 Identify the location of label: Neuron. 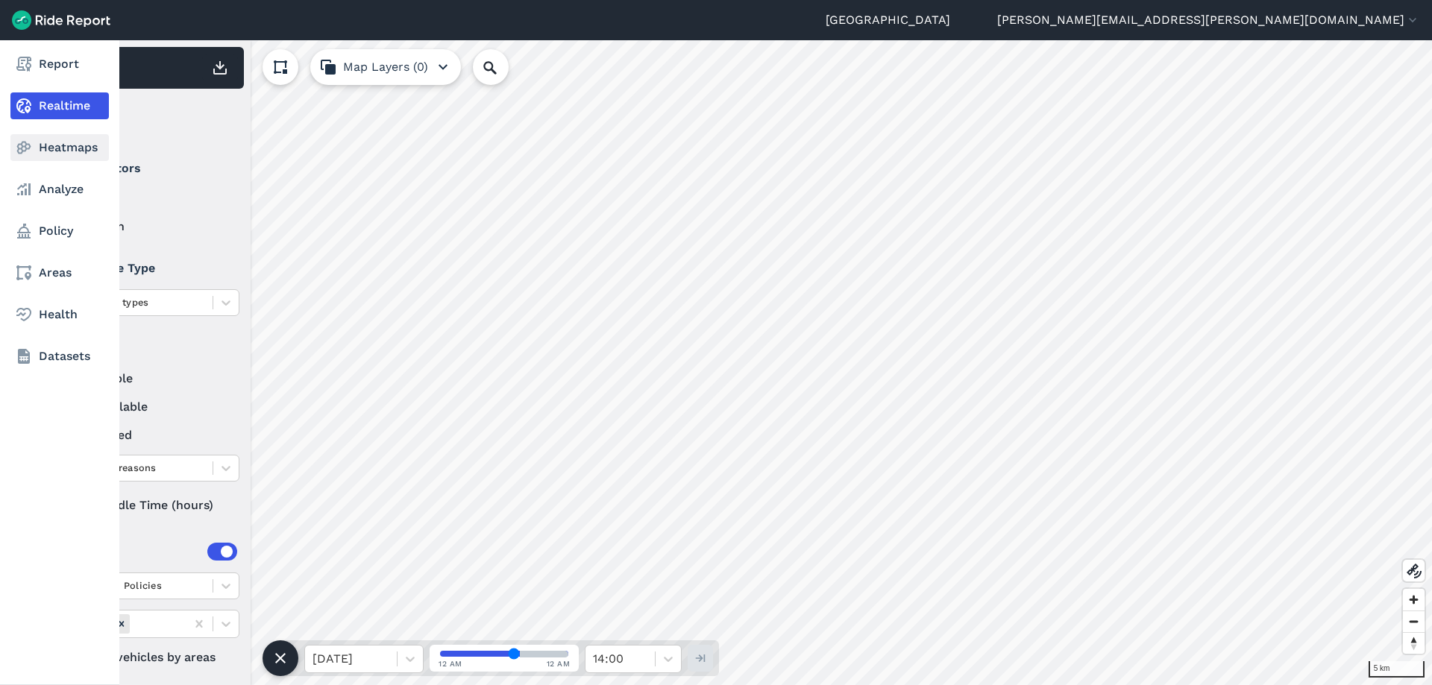
(150, 227).